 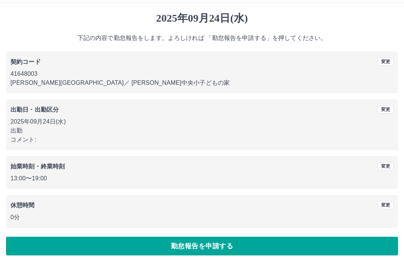 What do you see at coordinates (25, 62) in the screenshot?
I see `b: 契約コード` at bounding box center [25, 62].